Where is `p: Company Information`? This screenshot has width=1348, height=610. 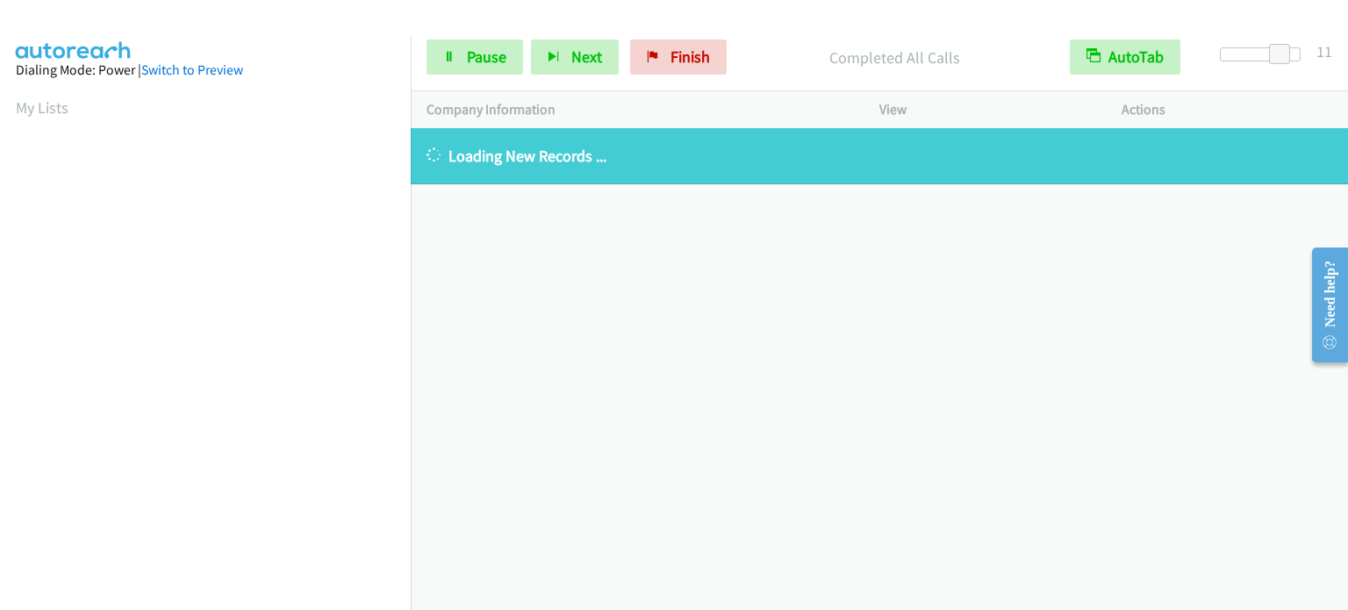 p: Company Information is located at coordinates (637, 110).